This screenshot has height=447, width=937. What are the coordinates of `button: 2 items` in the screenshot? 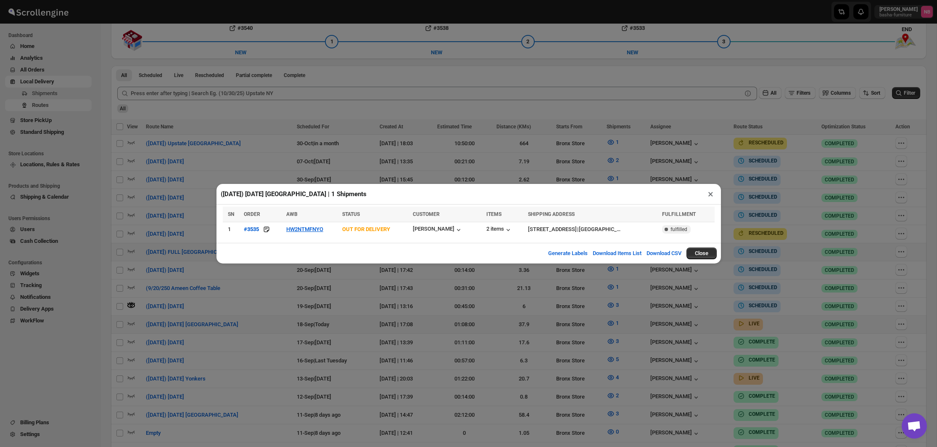 It's located at (500, 230).